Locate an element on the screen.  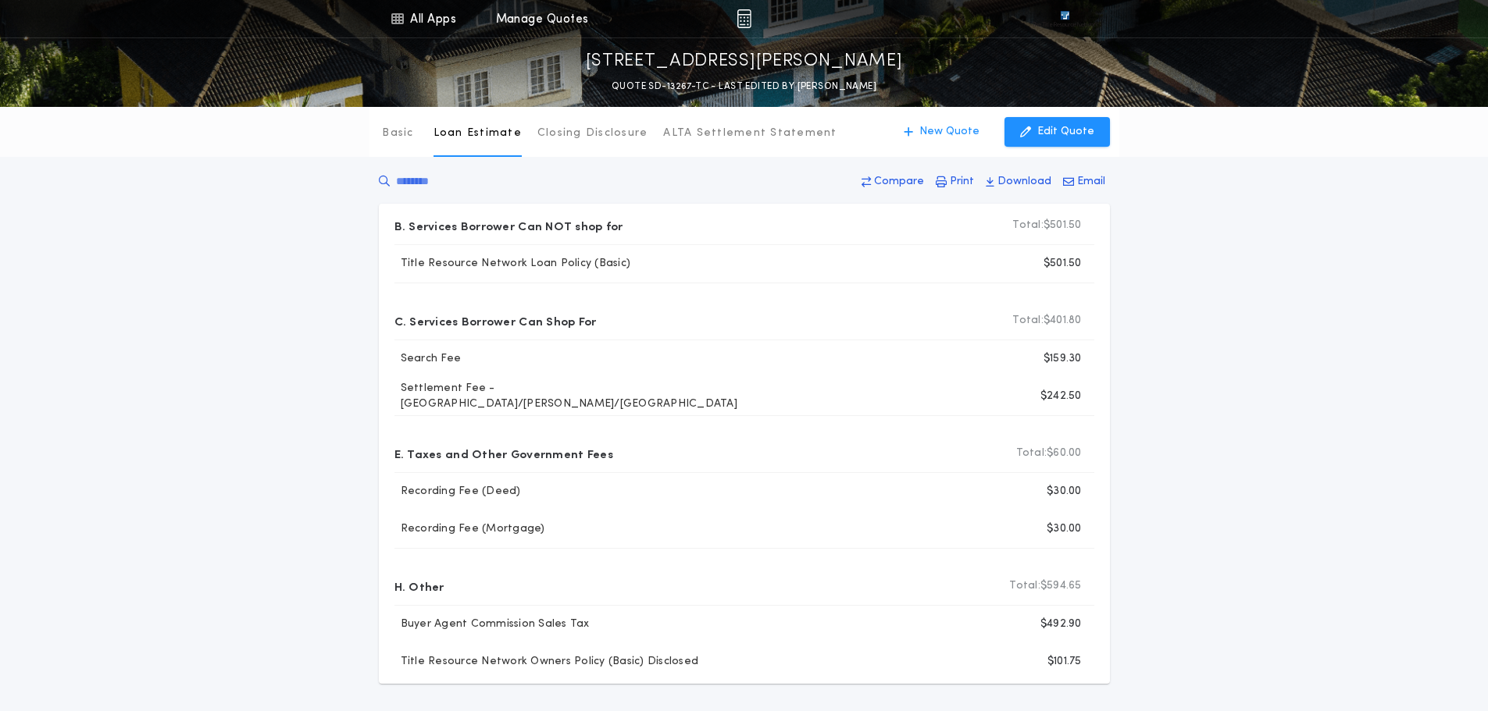
p: ALTA Settlement Statement is located at coordinates (750, 134).